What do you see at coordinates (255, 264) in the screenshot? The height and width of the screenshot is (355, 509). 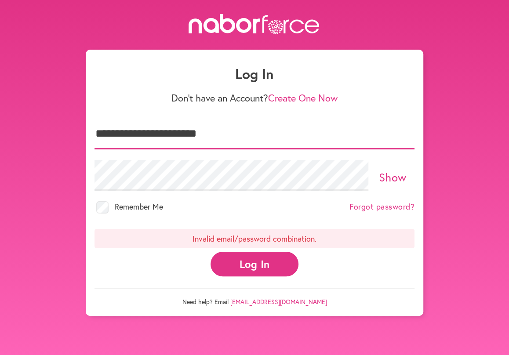 I see `button: Log In` at bounding box center [255, 264].